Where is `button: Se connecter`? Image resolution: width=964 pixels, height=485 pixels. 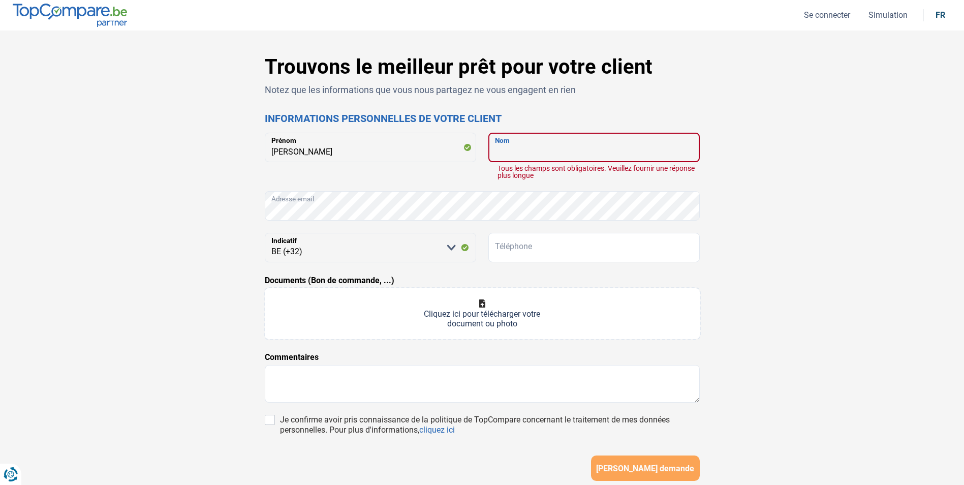 button: Se connecter is located at coordinates (826, 15).